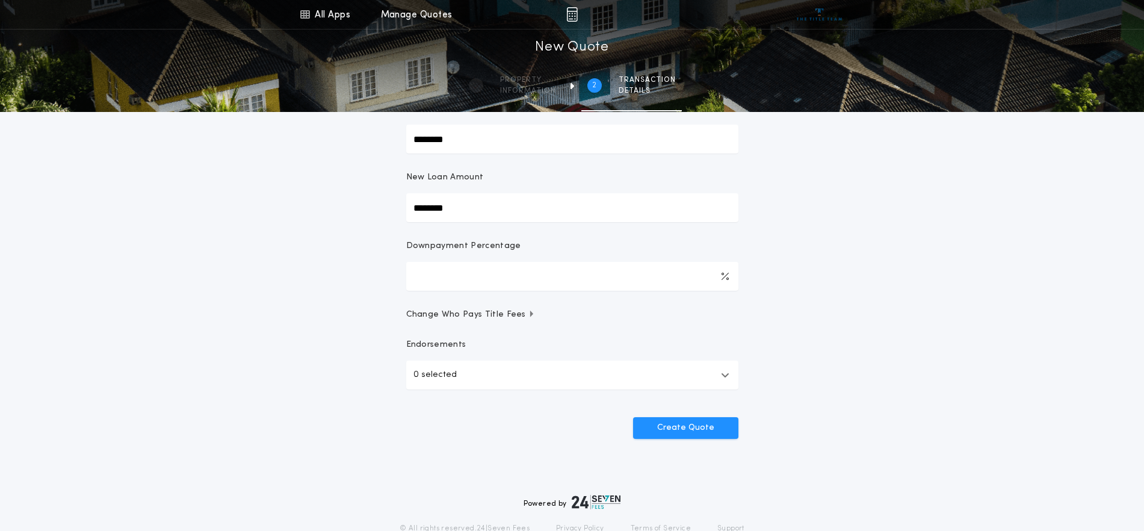 The width and height of the screenshot is (1144, 531). I want to click on span: Change Who Pays Title Fees, so click(471, 315).